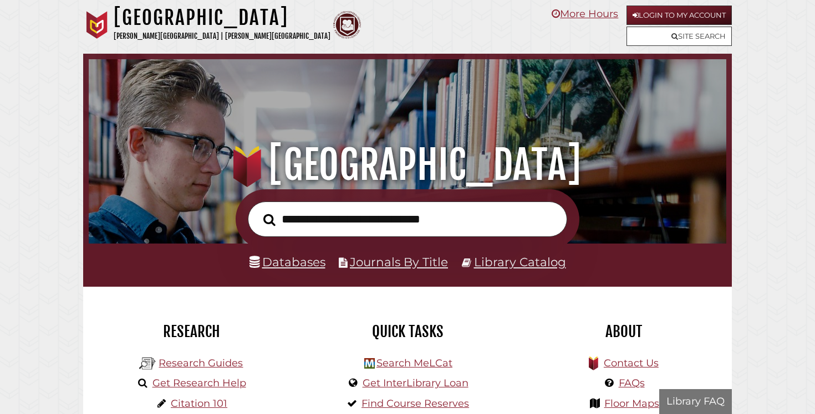  What do you see at coordinates (199, 383) in the screenshot?
I see `a: Get Research Help` at bounding box center [199, 383].